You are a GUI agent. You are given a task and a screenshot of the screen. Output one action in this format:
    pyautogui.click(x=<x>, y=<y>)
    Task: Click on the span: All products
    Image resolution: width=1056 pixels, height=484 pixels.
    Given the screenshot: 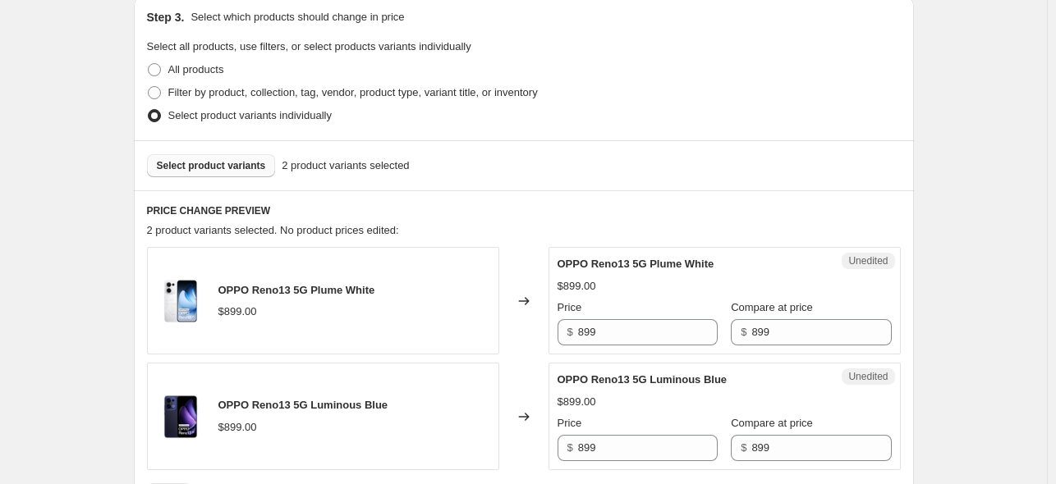 What is the action you would take?
    pyautogui.click(x=196, y=69)
    